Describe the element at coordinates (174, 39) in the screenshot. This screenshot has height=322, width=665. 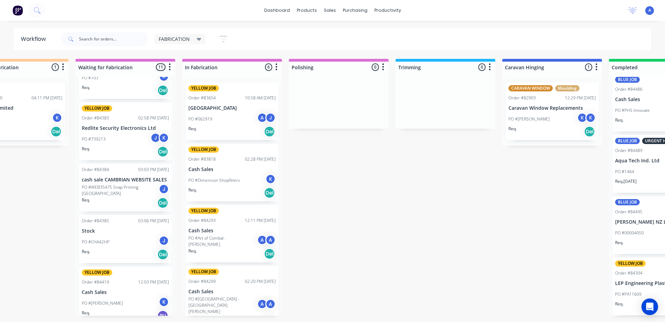
I see `span: FABRICATION` at that location.